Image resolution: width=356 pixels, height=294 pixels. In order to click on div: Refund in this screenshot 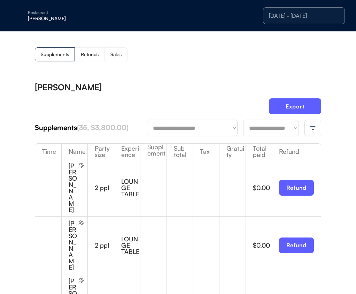, I will do `click(297, 151)`.